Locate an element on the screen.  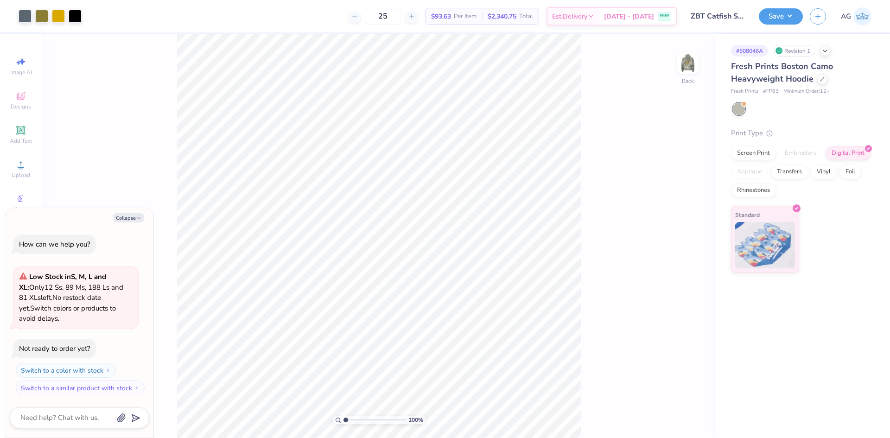
span: AG is located at coordinates (846, 16).